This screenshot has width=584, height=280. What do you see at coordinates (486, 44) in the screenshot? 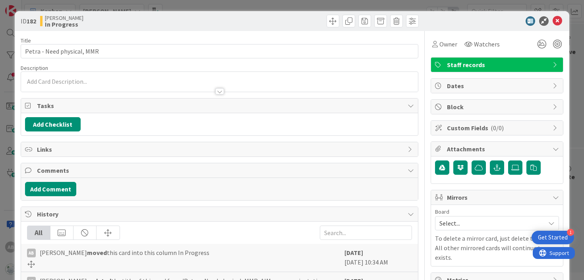
I see `span: Watchers` at bounding box center [486, 44].